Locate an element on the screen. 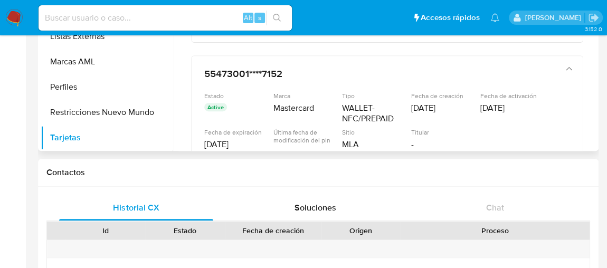  button: search-icon is located at coordinates (277, 18).